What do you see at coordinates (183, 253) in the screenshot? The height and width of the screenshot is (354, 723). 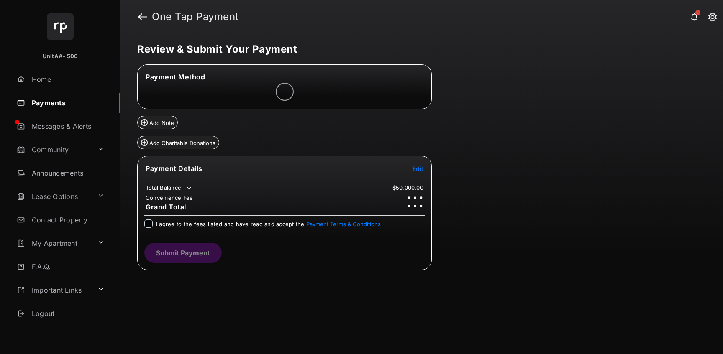 I see `button: Submit Payment` at bounding box center [183, 253].